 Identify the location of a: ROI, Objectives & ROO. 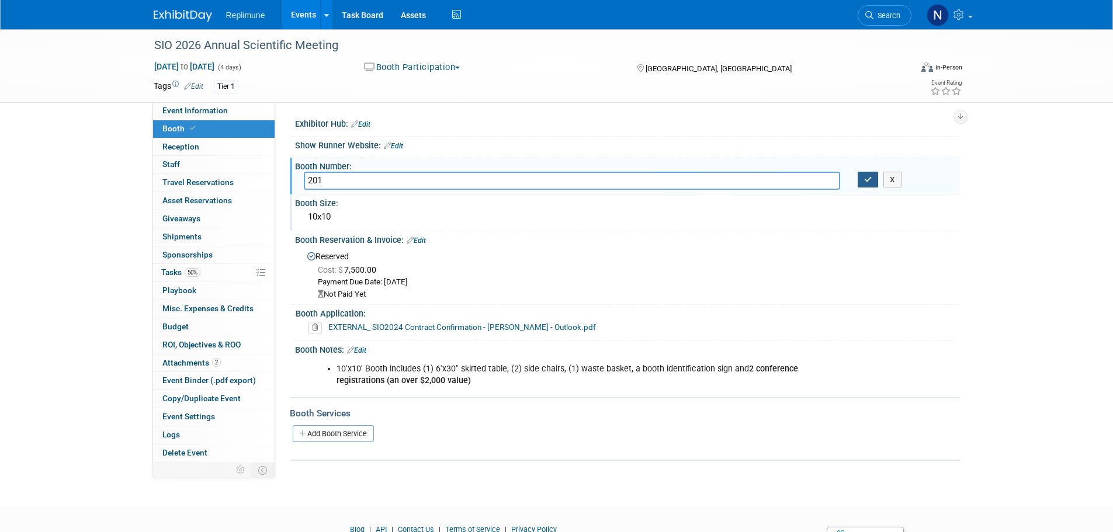
(214, 345).